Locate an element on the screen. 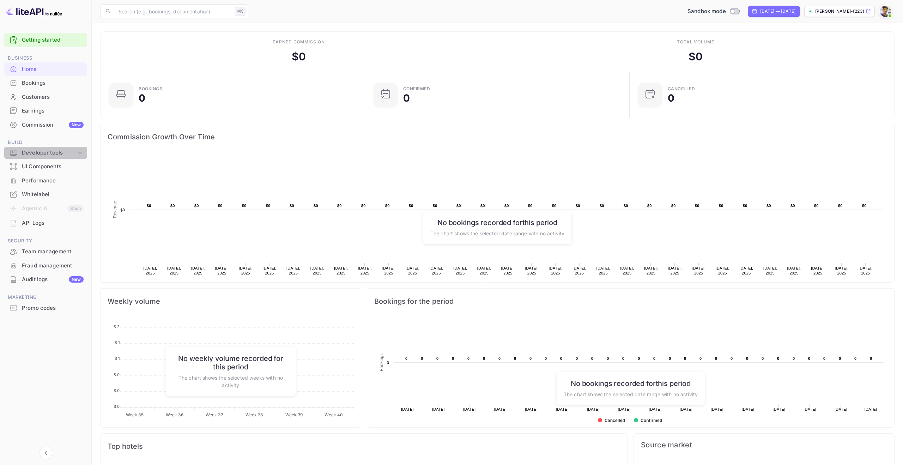 This screenshot has height=465, width=903. tspan: Week 35 is located at coordinates (135, 415).